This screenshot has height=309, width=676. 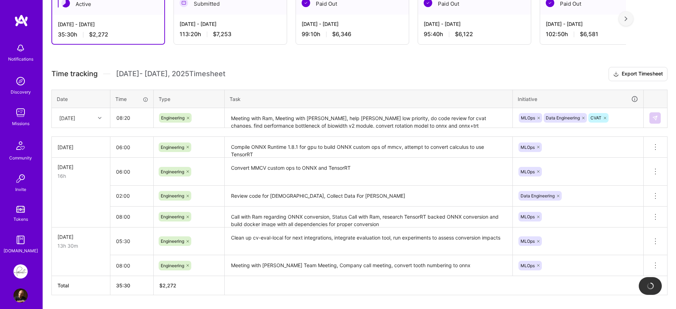 I want to click on i: icon Download, so click(x=616, y=74).